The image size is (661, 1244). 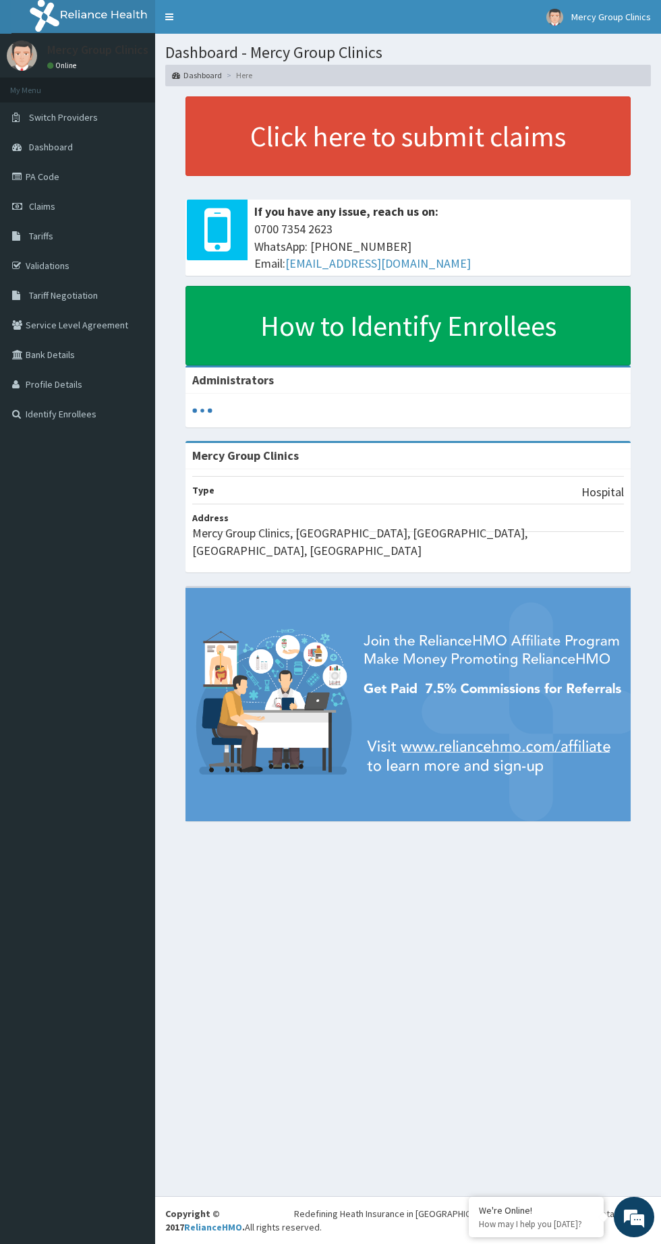 I want to click on span: Tariff Negotiation, so click(x=63, y=295).